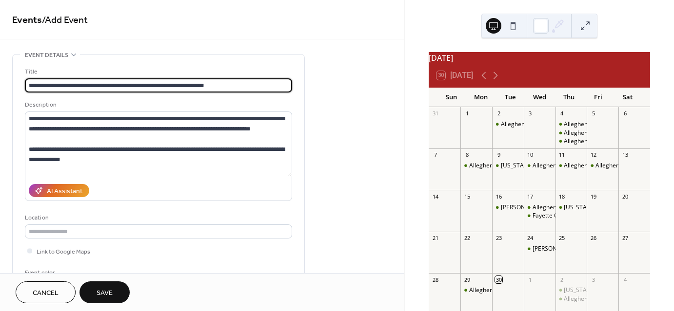  Describe the element at coordinates (539, 208) in the screenshot. I see `div: Allegheny Co. Mobile Services Event- Rainbow Kitchen` at that location.